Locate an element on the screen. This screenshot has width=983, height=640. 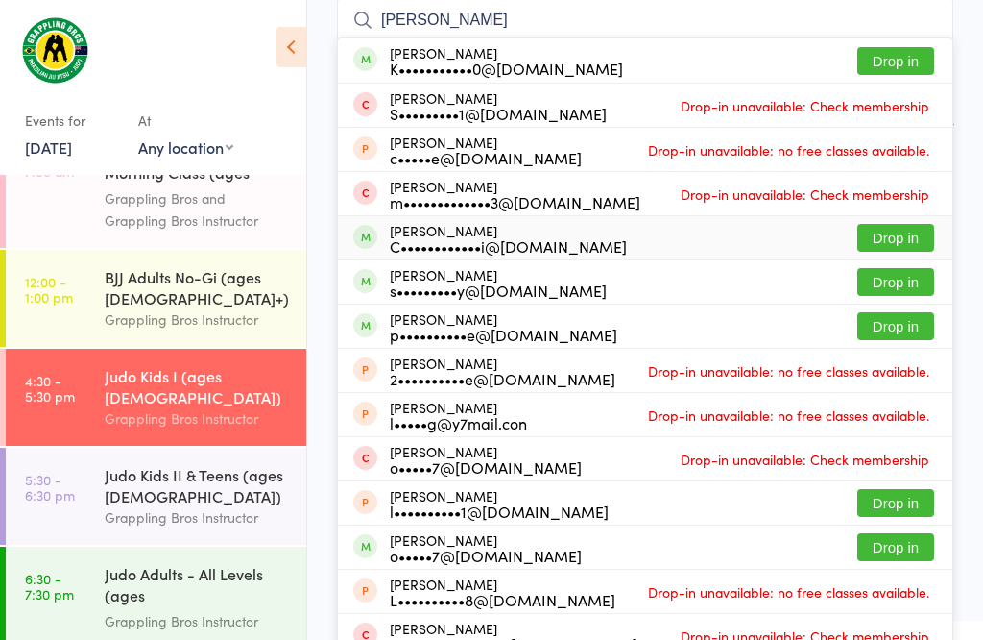
time: 6:30 - 7:30 pm is located at coordinates (49, 586).